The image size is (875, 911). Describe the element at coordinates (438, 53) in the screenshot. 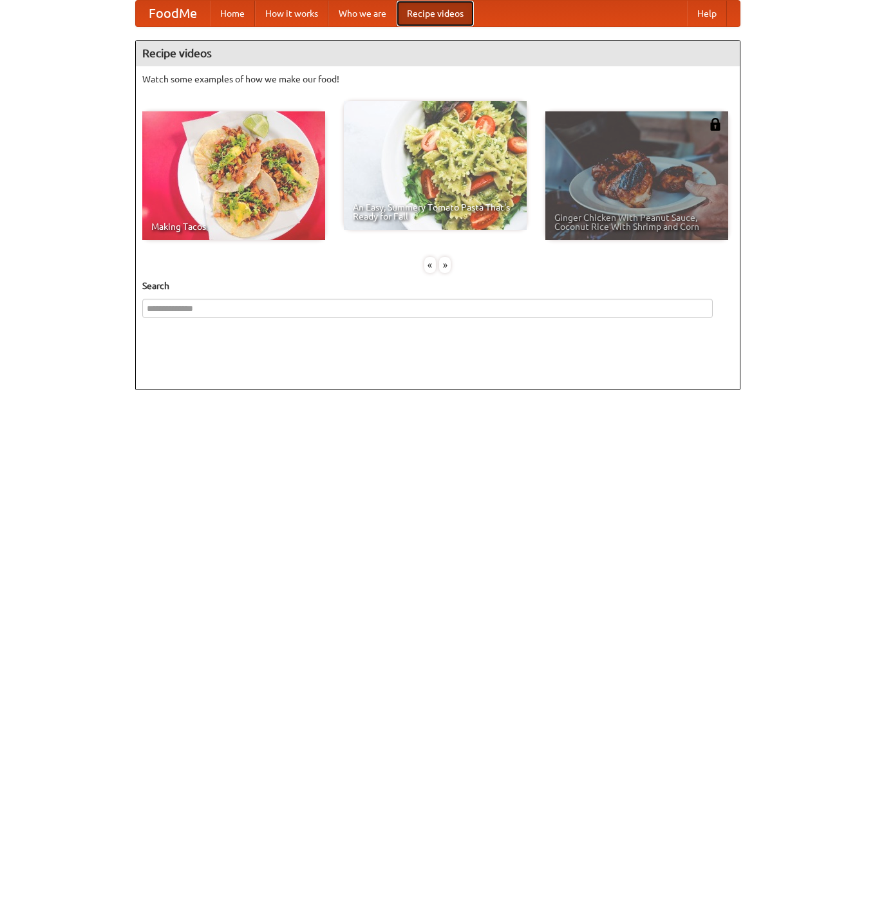

I see `h4: Recipe videos` at that location.